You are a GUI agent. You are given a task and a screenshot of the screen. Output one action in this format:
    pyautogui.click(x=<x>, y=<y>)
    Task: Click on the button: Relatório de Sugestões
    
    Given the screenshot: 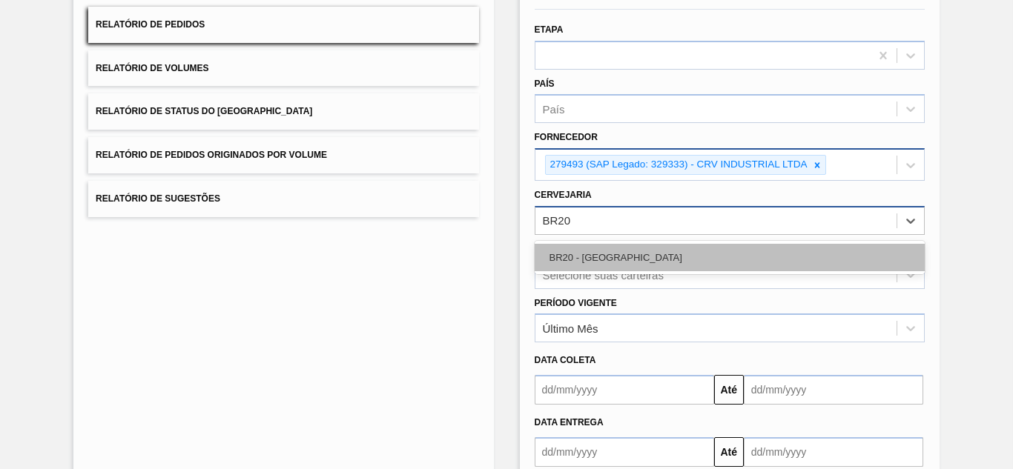 What is the action you would take?
    pyautogui.click(x=283, y=199)
    